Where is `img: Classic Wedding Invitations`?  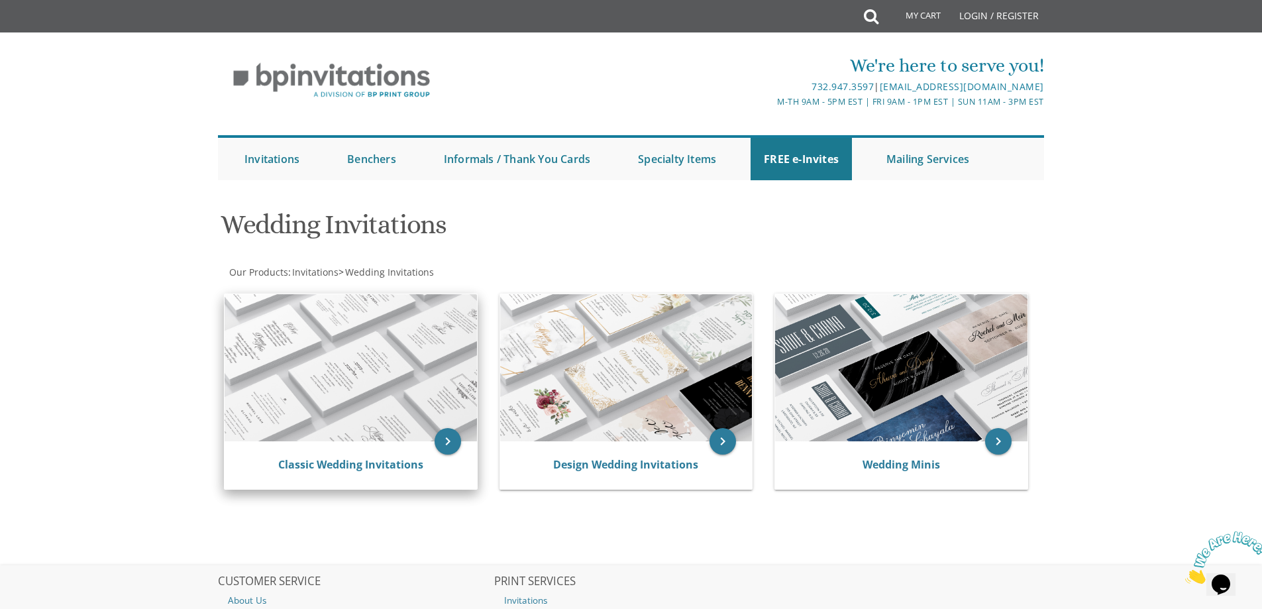
img: Classic Wedding Invitations is located at coordinates (350, 368).